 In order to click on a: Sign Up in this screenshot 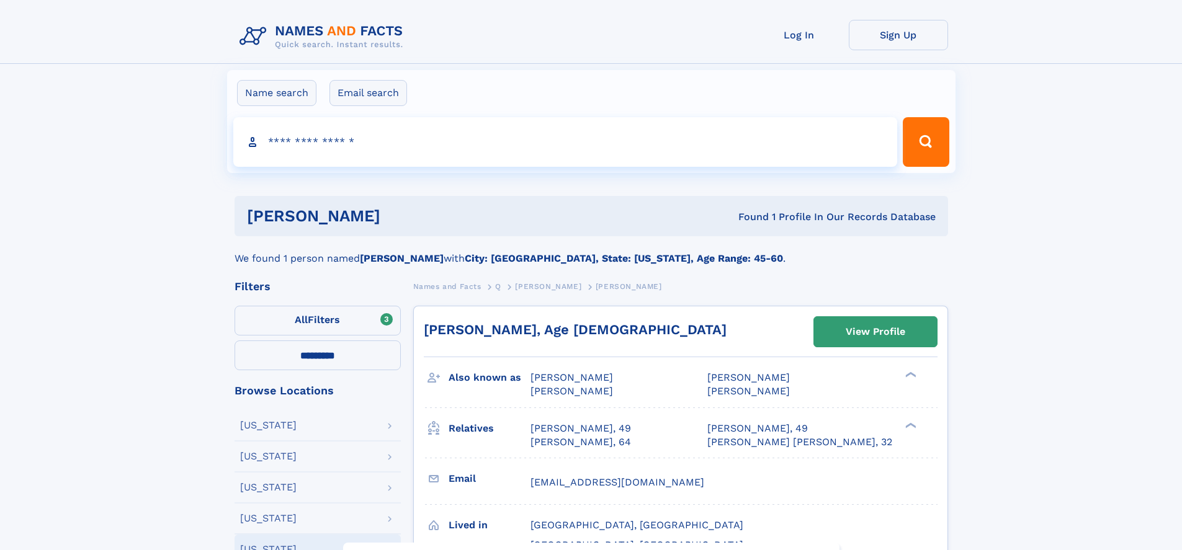, I will do `click(899, 35)`.